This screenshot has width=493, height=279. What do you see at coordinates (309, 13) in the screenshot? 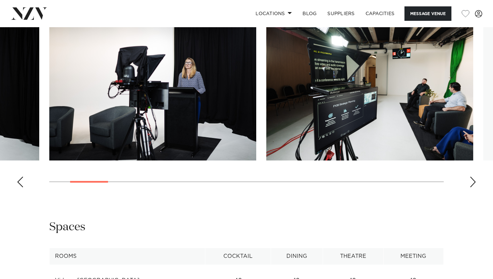
I see `a: BLOG` at bounding box center [309, 13].